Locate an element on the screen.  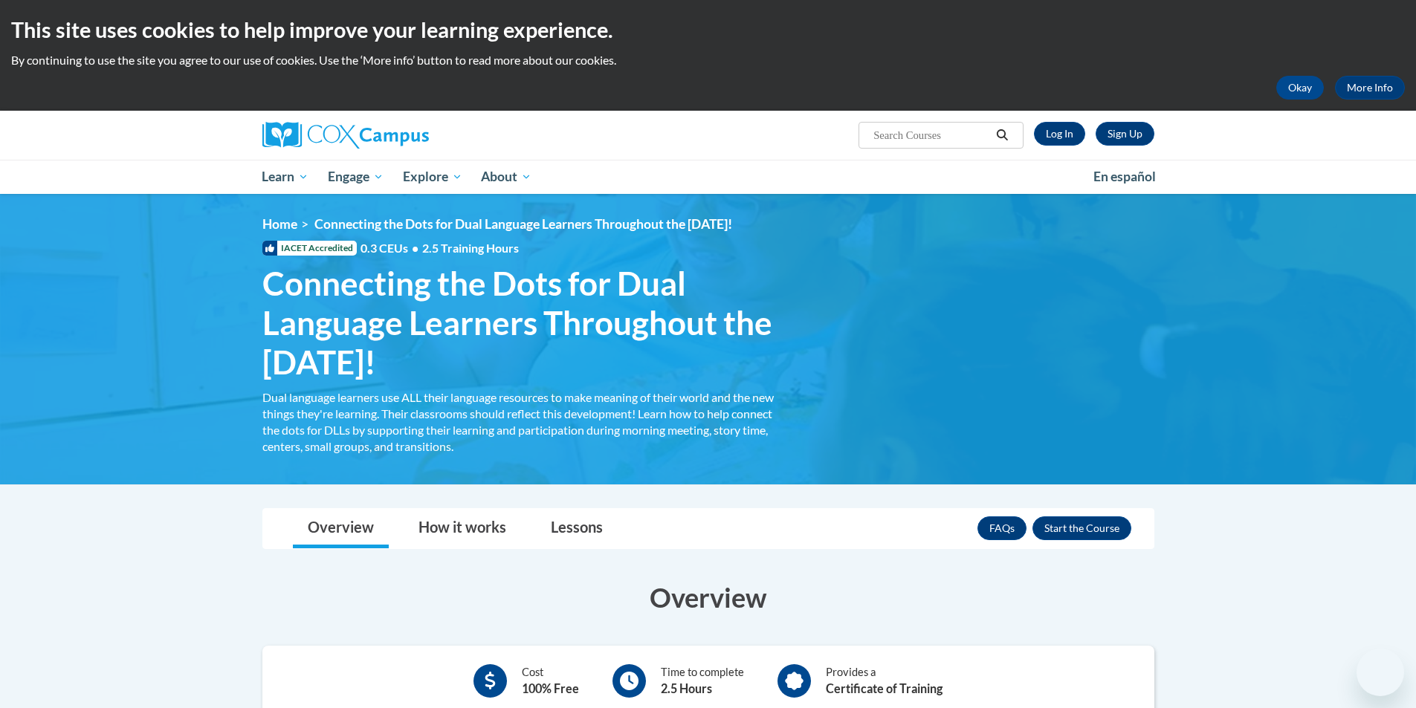
h3: Overview is located at coordinates (708, 598).